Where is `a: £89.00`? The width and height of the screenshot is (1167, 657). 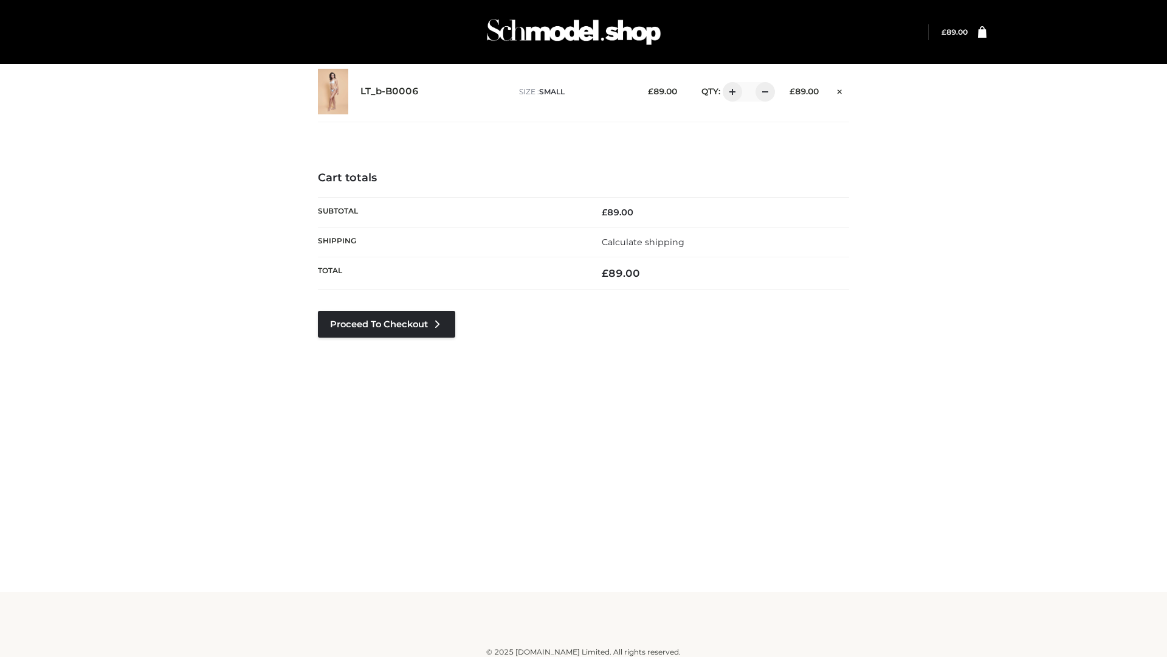
a: £89.00 is located at coordinates (954, 32).